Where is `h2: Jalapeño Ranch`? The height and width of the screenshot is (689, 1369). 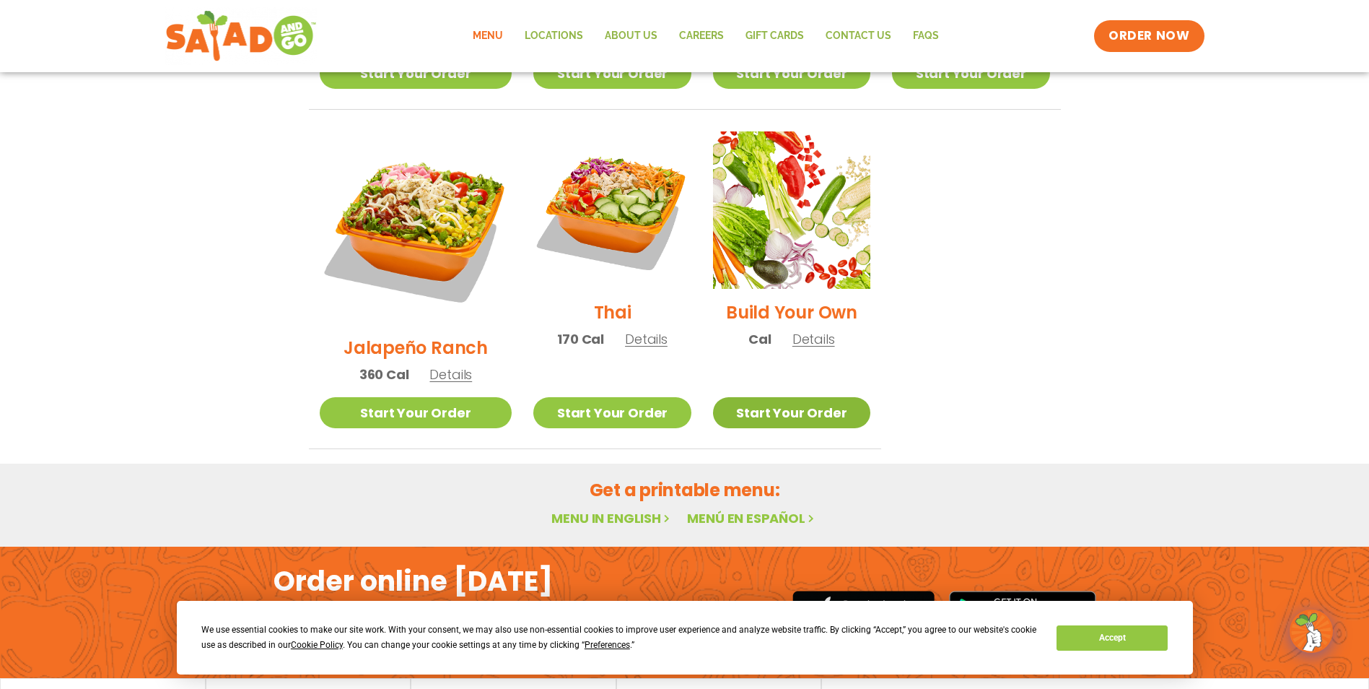 h2: Jalapeño Ranch is located at coordinates (416, 347).